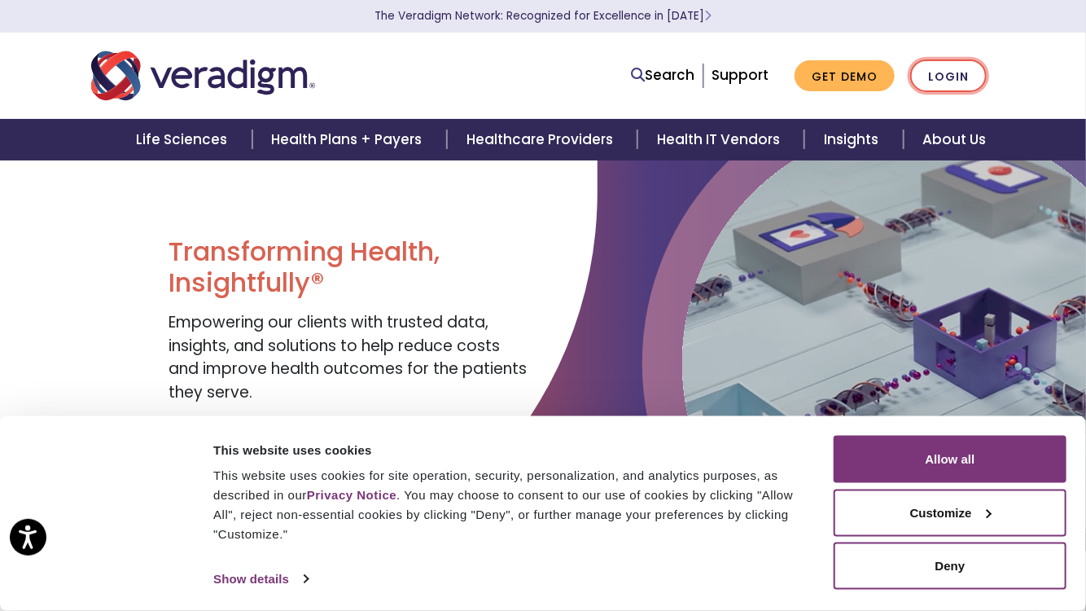 The width and height of the screenshot is (1086, 611). Describe the element at coordinates (720, 139) in the screenshot. I see `a: Health IT Vendors` at that location.